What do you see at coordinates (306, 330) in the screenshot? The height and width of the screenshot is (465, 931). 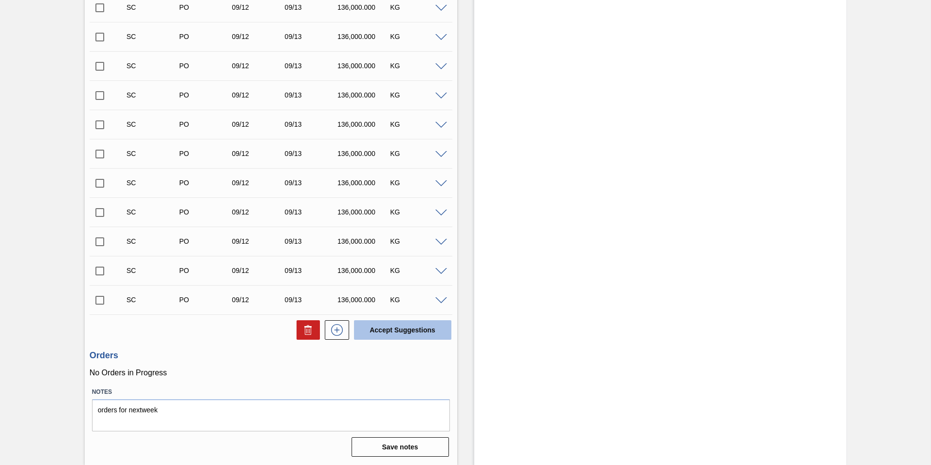 I see `div: Delete Suggestions` at bounding box center [306, 330].